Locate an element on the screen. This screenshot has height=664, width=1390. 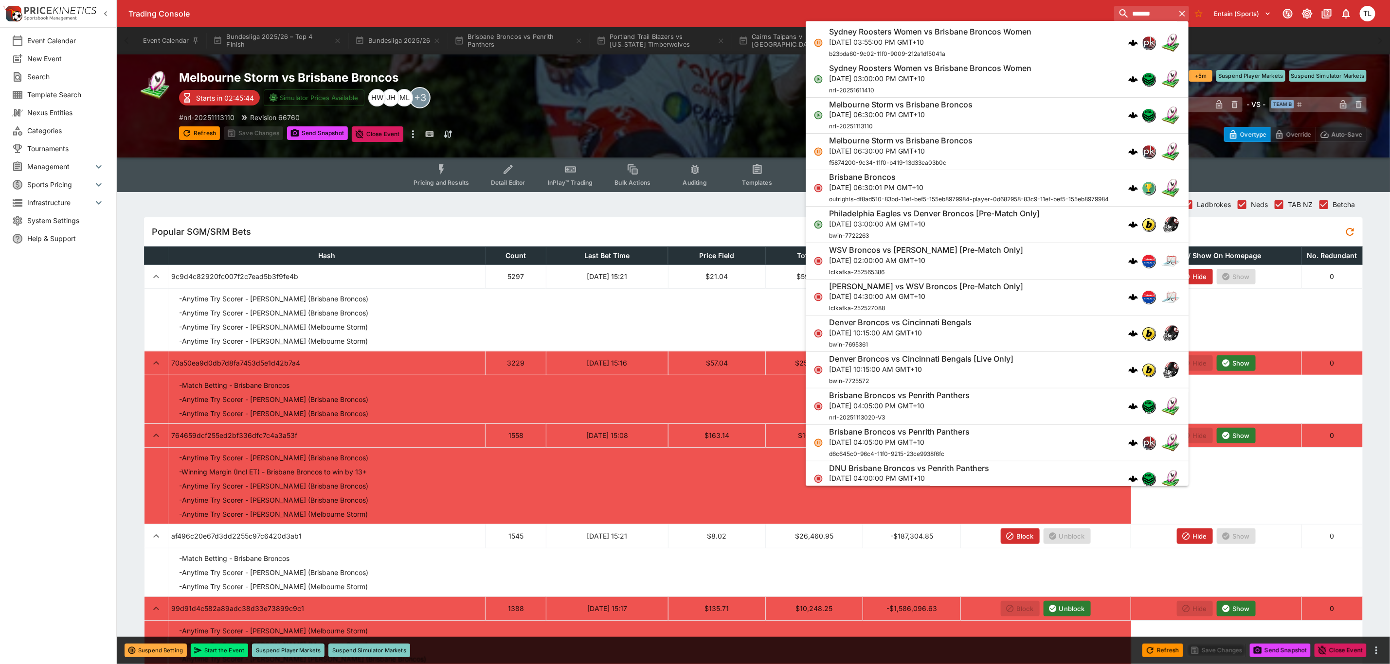
h6: Philadelphia Eagles vs Denver Broncos [Pre-Match Only] is located at coordinates (934, 214).